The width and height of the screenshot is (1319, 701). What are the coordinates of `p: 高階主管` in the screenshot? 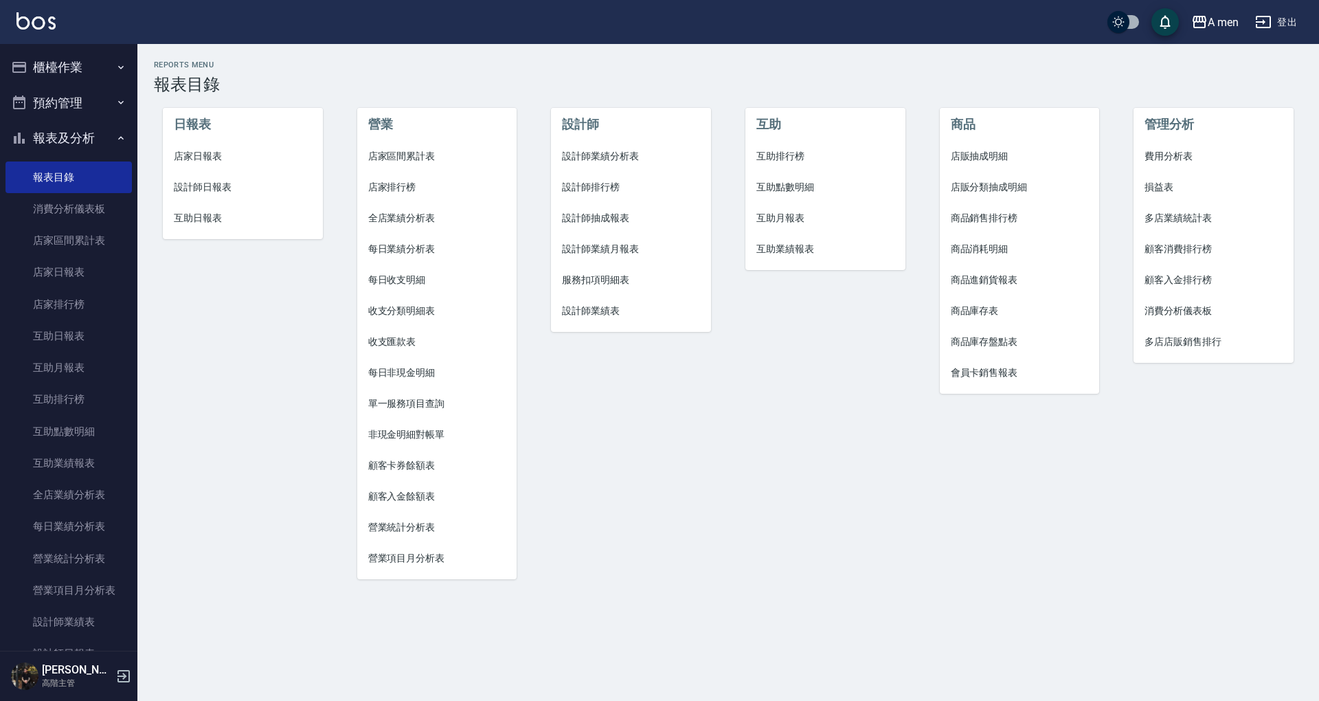 It's located at (77, 683).